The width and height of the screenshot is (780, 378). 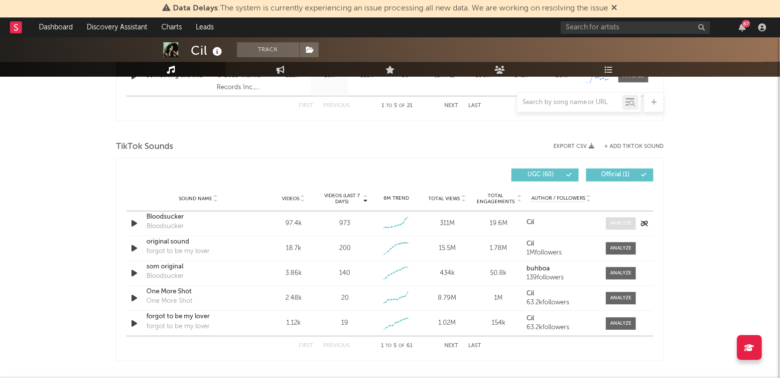 What do you see at coordinates (342, 199) in the screenshot?
I see `span: Videos (last 7 days)` at bounding box center [342, 199].